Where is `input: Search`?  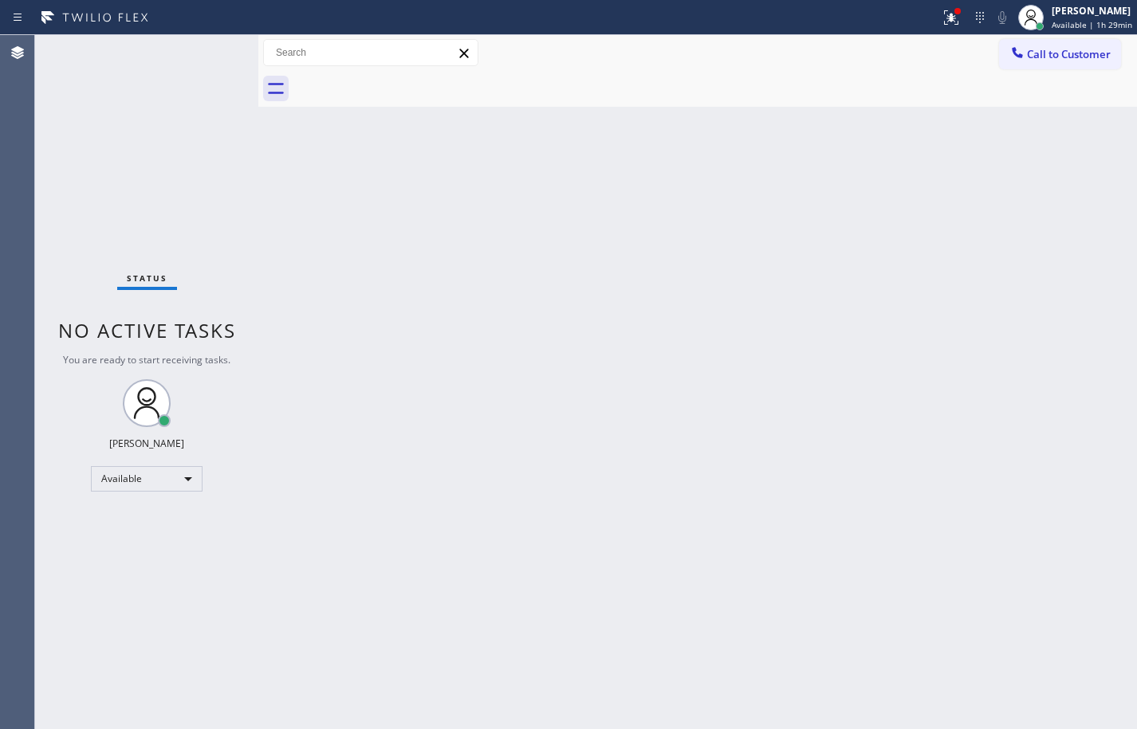
input: Search is located at coordinates (371, 53).